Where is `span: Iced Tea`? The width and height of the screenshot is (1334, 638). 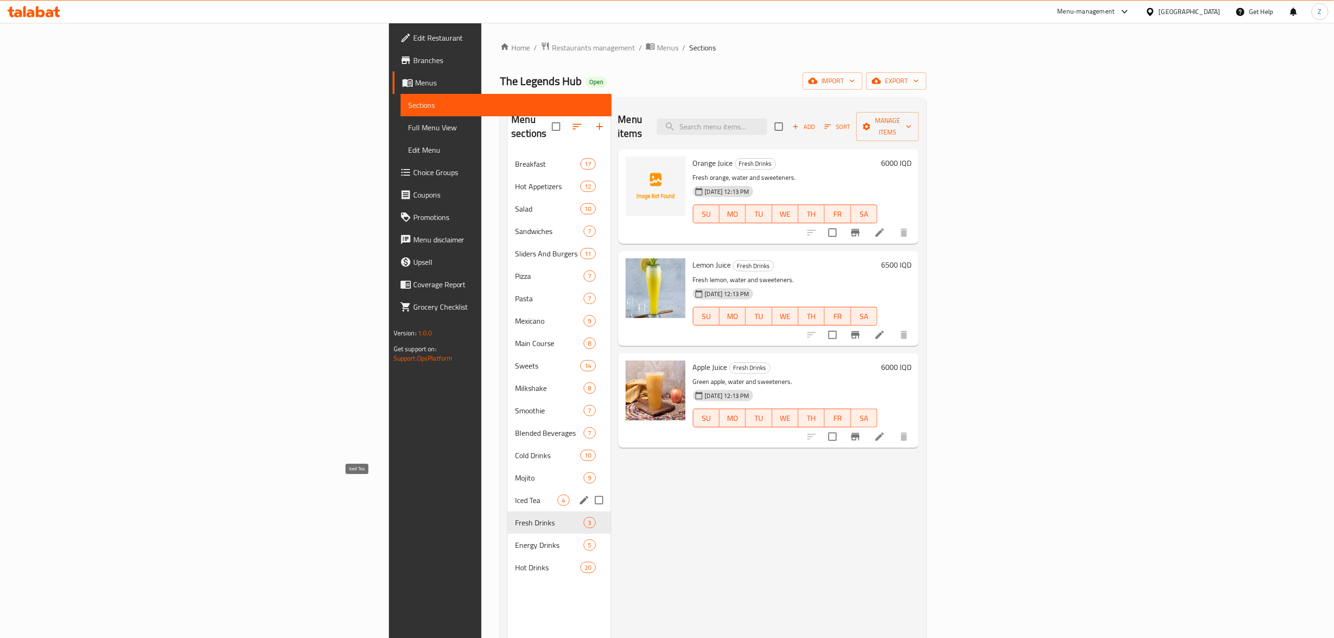
span: Iced Tea is located at coordinates (536, 500).